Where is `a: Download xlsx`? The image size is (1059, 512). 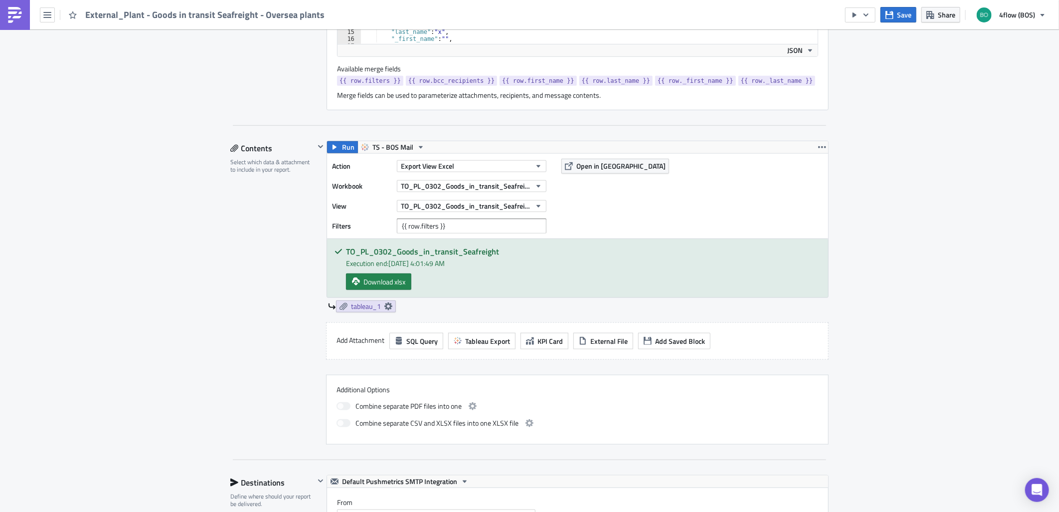 a: Download xlsx is located at coordinates (379, 281).